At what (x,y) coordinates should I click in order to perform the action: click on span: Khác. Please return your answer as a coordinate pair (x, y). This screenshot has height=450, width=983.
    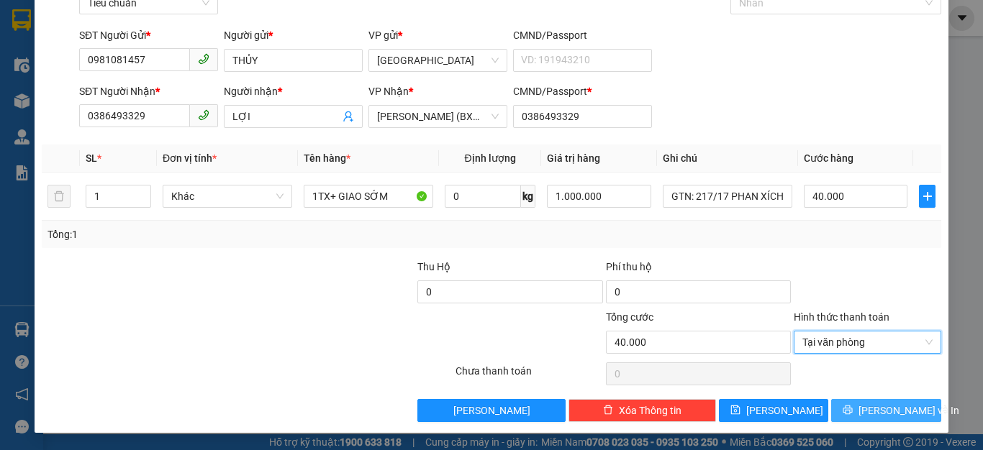
    Looking at the image, I should click on (227, 196).